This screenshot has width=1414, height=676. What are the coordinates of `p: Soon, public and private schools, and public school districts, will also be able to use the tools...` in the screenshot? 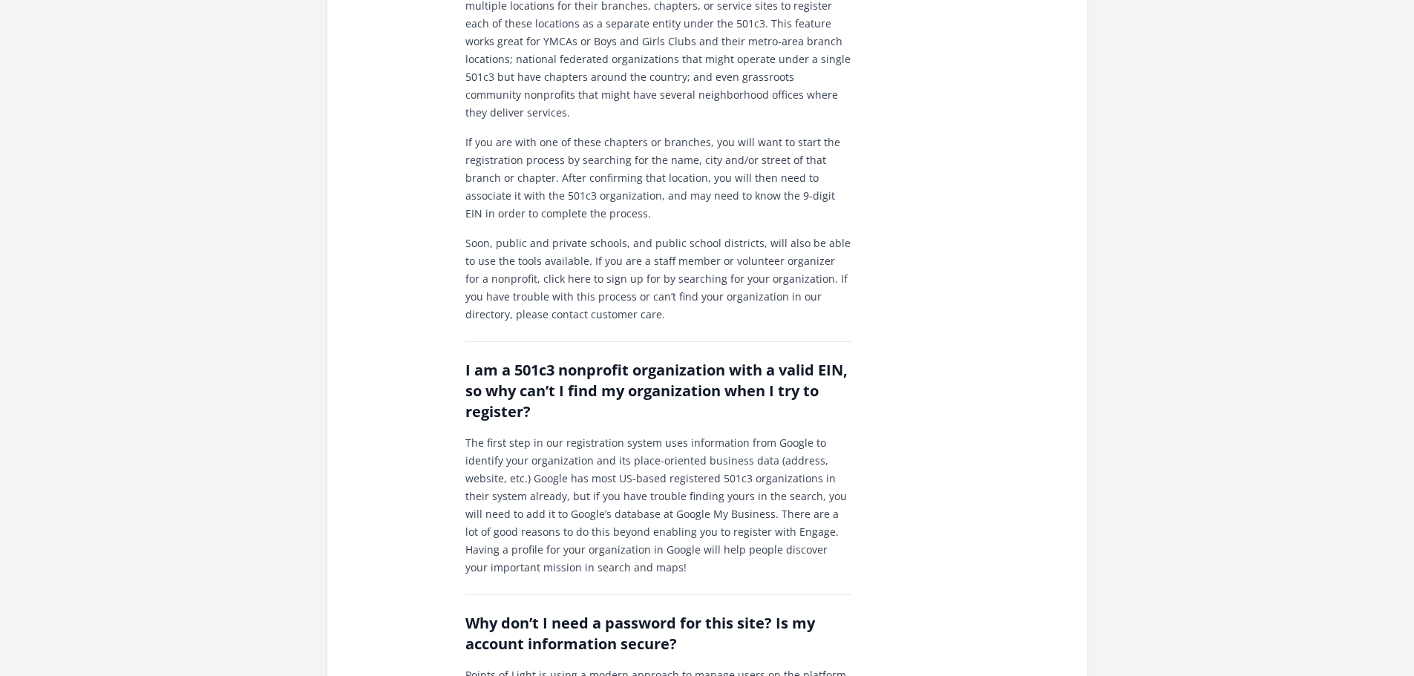 It's located at (658, 279).